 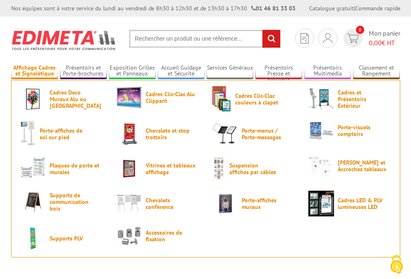 I want to click on img: Porte-visuels comptoirs, so click(x=321, y=130).